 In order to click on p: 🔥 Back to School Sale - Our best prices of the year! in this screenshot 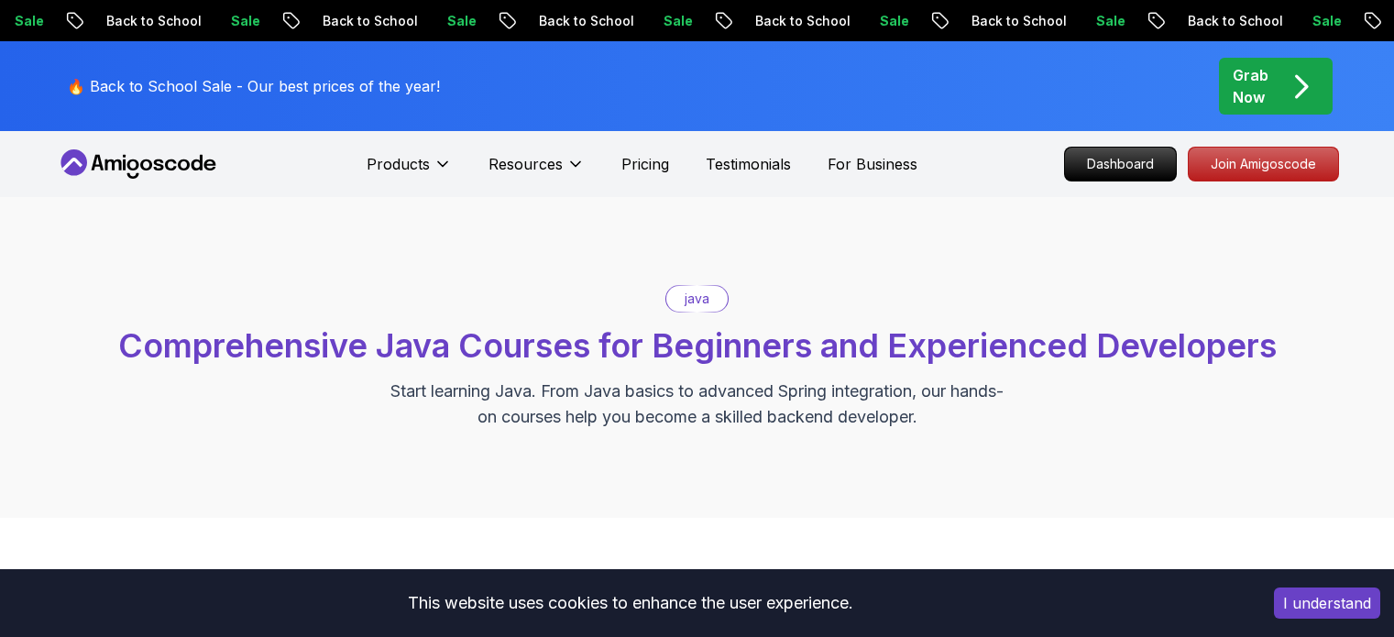, I will do `click(253, 86)`.